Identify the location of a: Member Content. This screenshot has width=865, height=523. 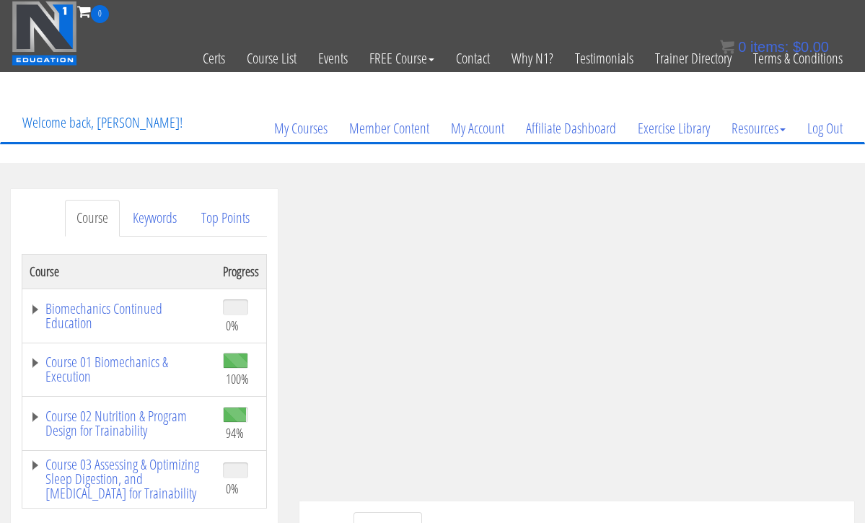
(389, 128).